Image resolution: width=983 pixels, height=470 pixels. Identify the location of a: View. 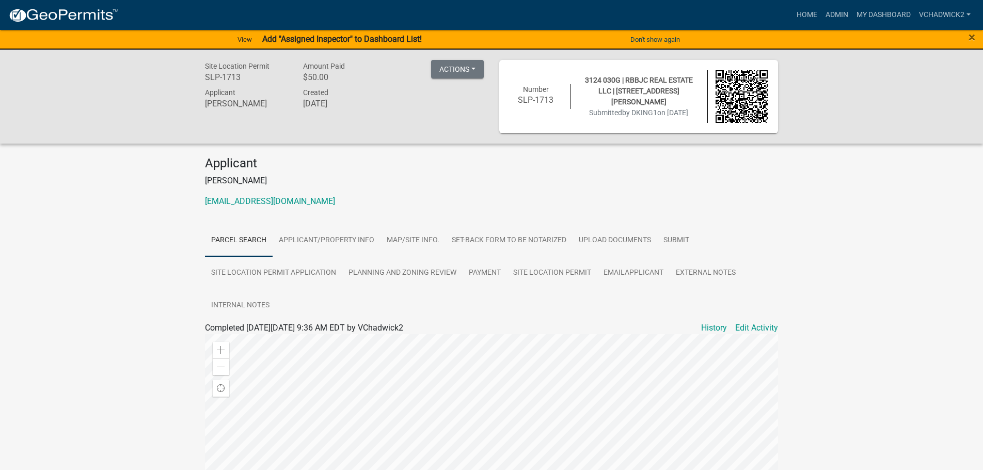
(245, 39).